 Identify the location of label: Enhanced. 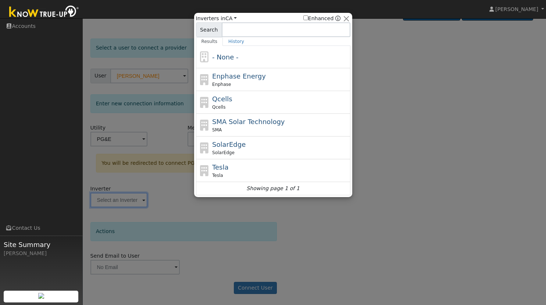
(318, 18).